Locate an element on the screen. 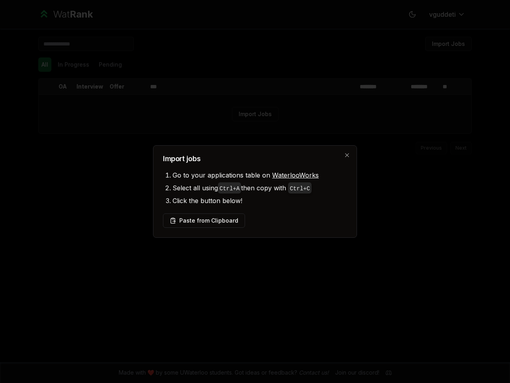  button: Paste from Clipboard is located at coordinates (204, 220).